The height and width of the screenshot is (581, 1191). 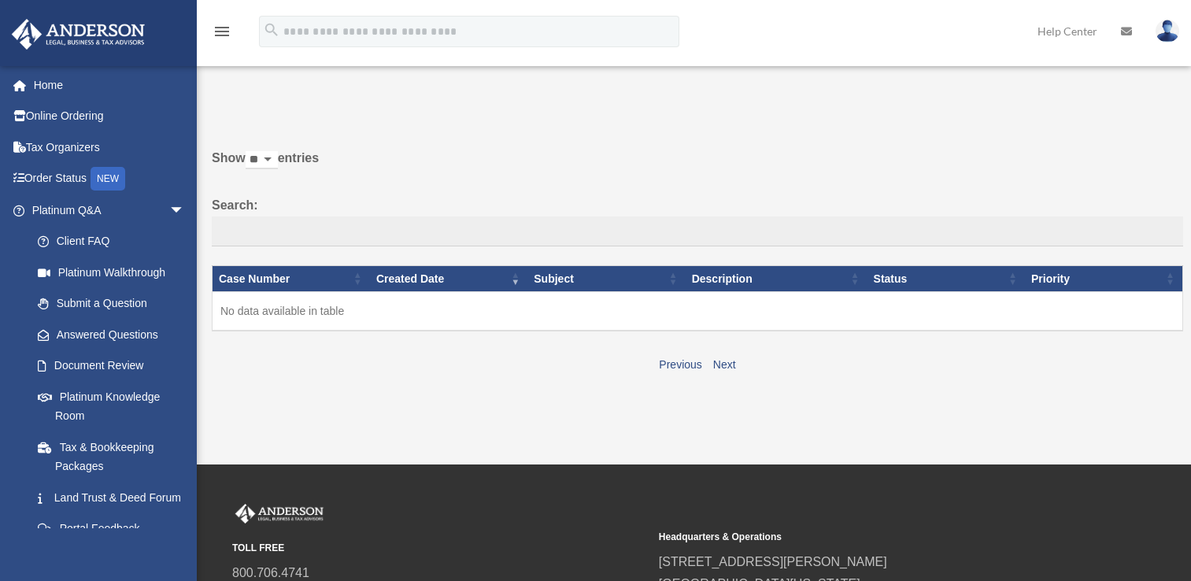 What do you see at coordinates (111, 272) in the screenshot?
I see `a: Platinum Walkthrough` at bounding box center [111, 272].